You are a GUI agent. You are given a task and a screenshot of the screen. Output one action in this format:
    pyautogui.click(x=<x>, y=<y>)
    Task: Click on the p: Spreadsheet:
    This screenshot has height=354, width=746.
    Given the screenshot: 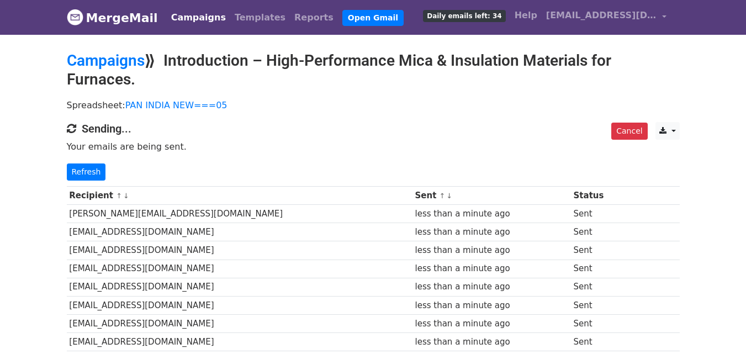 What is the action you would take?
    pyautogui.click(x=373, y=105)
    